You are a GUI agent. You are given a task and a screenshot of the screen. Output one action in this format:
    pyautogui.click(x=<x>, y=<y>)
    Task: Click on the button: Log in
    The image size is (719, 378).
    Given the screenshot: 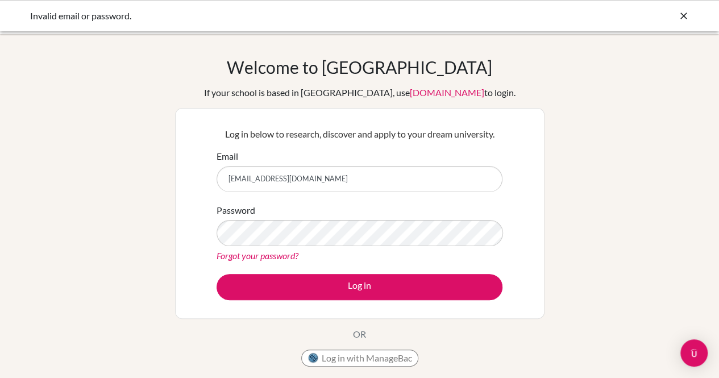 What is the action you would take?
    pyautogui.click(x=359, y=287)
    